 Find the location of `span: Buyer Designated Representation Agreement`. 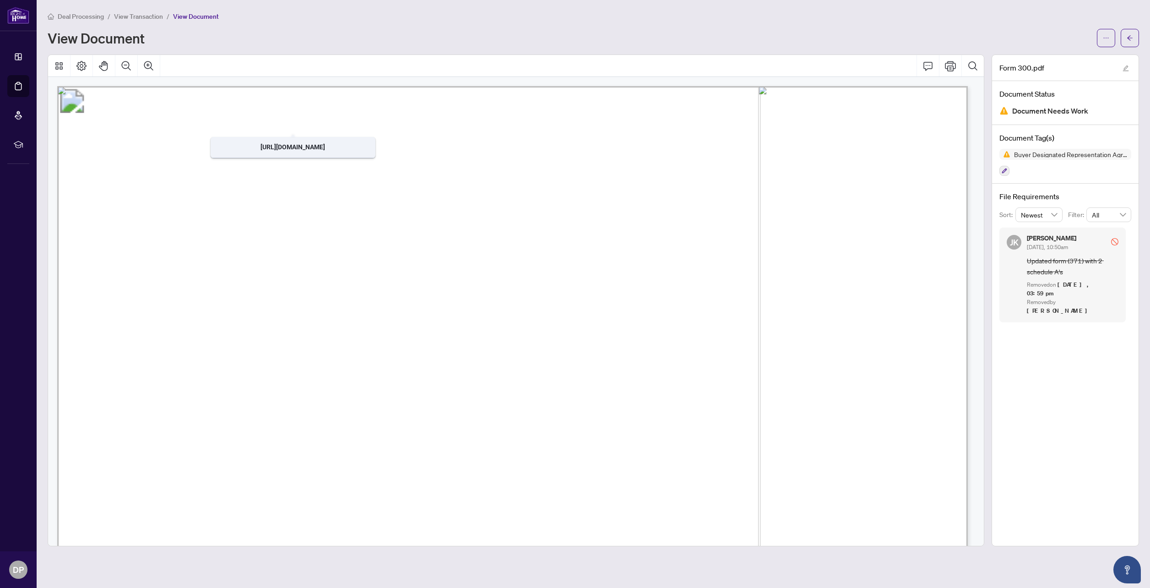

span: Buyer Designated Representation Agreement is located at coordinates (1071, 154).